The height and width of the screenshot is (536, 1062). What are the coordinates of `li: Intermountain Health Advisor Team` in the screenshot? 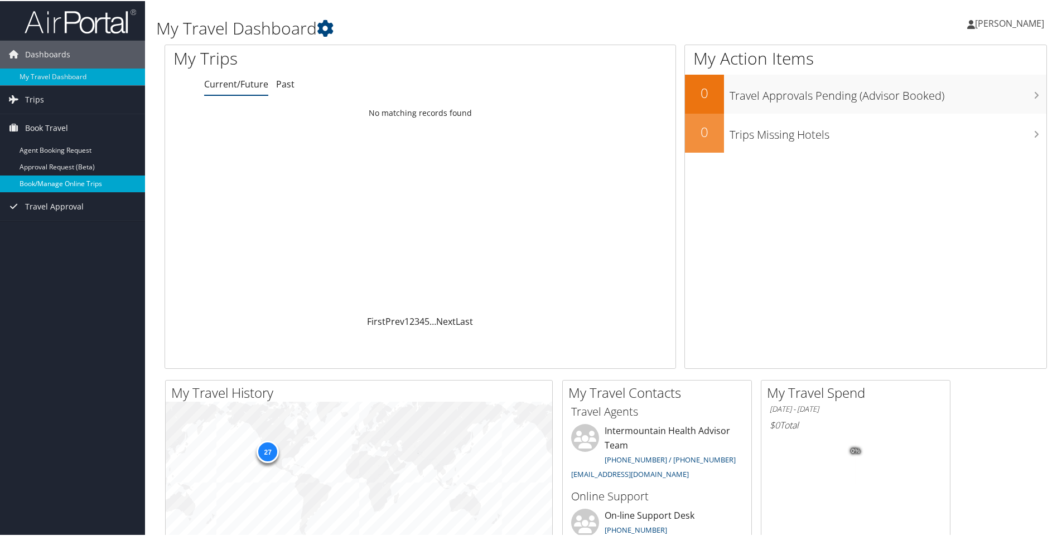 It's located at (657, 453).